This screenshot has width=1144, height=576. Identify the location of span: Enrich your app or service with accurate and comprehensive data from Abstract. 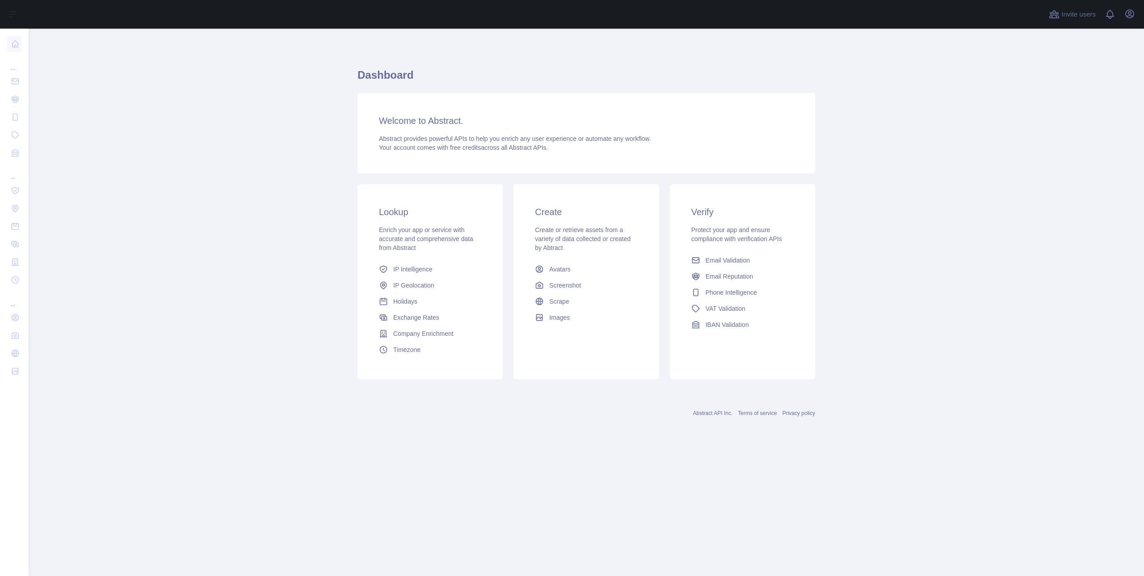
(426, 239).